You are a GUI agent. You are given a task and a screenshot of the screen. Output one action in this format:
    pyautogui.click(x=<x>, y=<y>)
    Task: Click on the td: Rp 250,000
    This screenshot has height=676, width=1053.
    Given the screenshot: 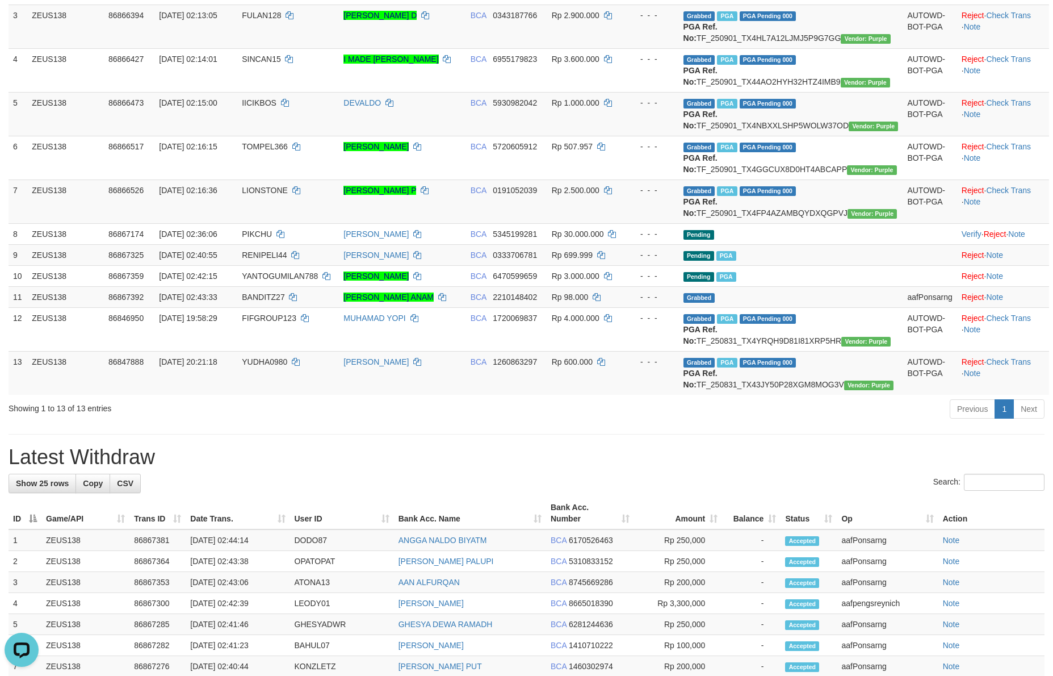 What is the action you would take?
    pyautogui.click(x=678, y=561)
    